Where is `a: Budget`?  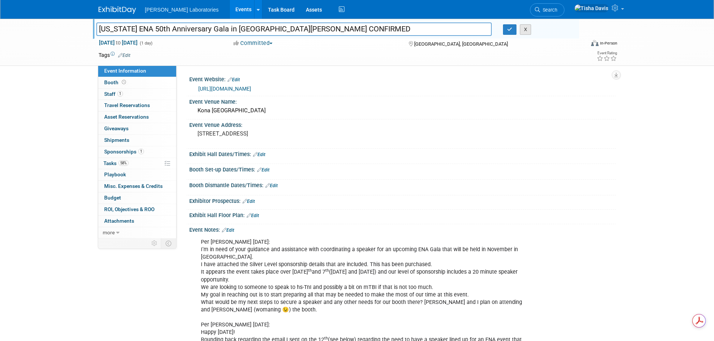
a: Budget is located at coordinates (137, 198).